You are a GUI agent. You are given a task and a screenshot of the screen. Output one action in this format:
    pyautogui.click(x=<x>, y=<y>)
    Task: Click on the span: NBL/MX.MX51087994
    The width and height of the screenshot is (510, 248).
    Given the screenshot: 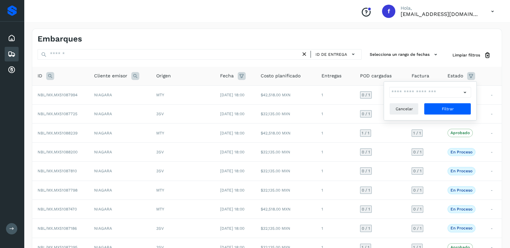 What is the action you would take?
    pyautogui.click(x=58, y=95)
    